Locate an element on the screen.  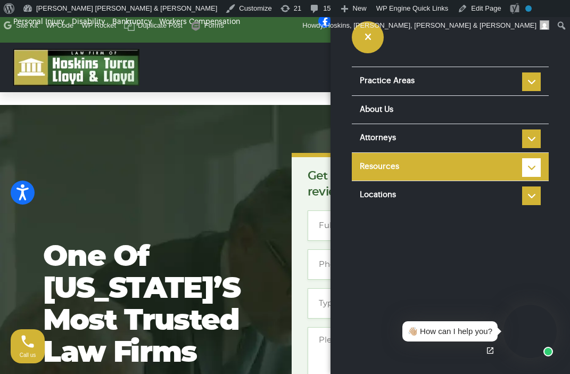
span: Duplicate Post is located at coordinates (160, 26).